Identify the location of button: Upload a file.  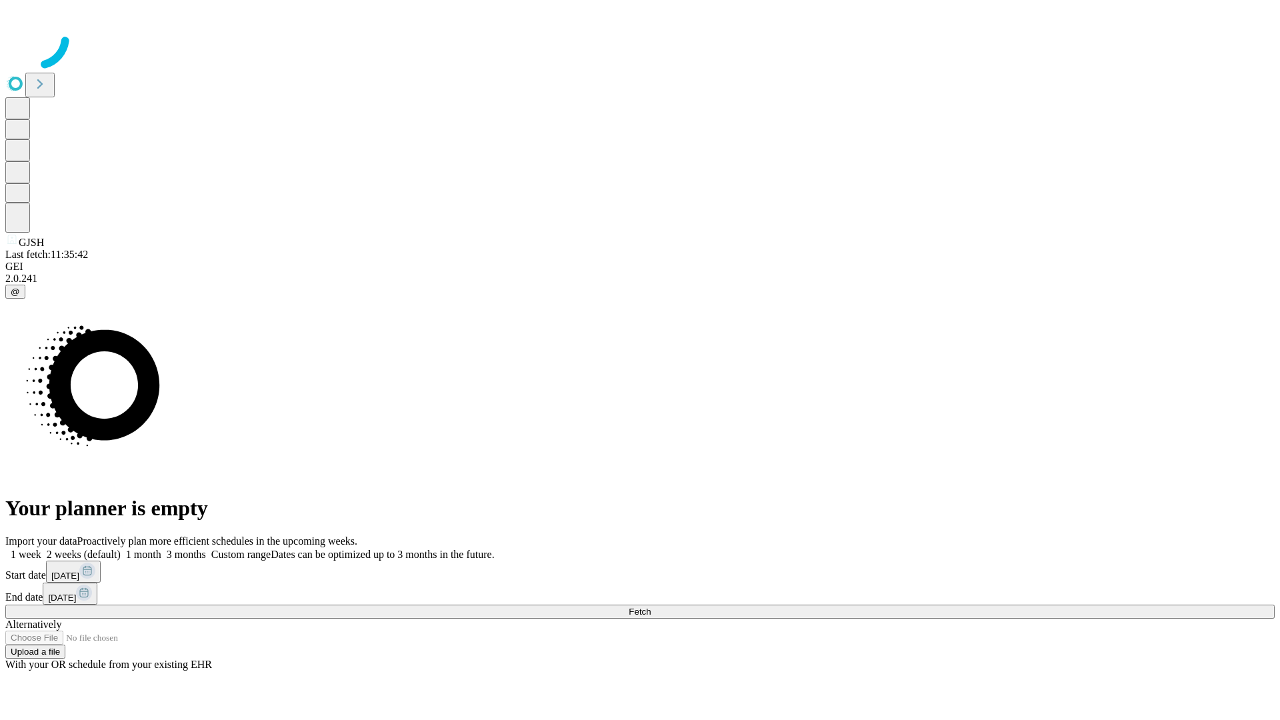
(35, 651).